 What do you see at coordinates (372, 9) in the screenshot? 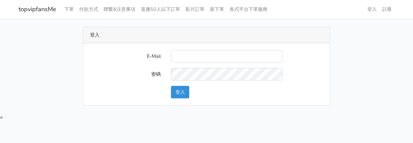
I see `a: 登入` at bounding box center [372, 9].